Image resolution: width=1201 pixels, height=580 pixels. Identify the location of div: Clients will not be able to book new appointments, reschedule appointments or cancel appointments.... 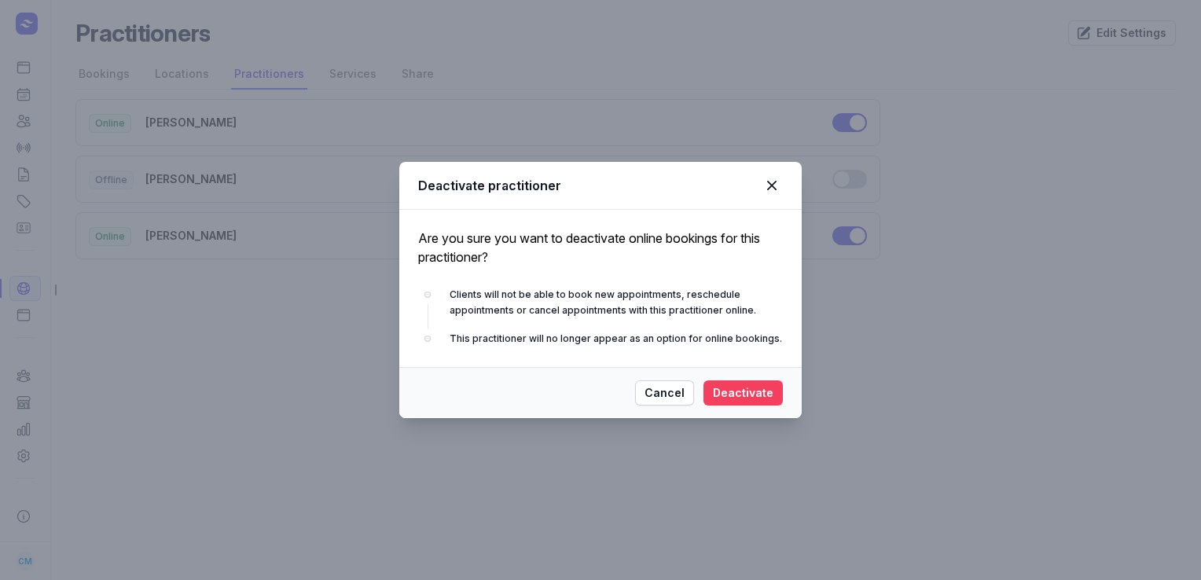
(616, 303).